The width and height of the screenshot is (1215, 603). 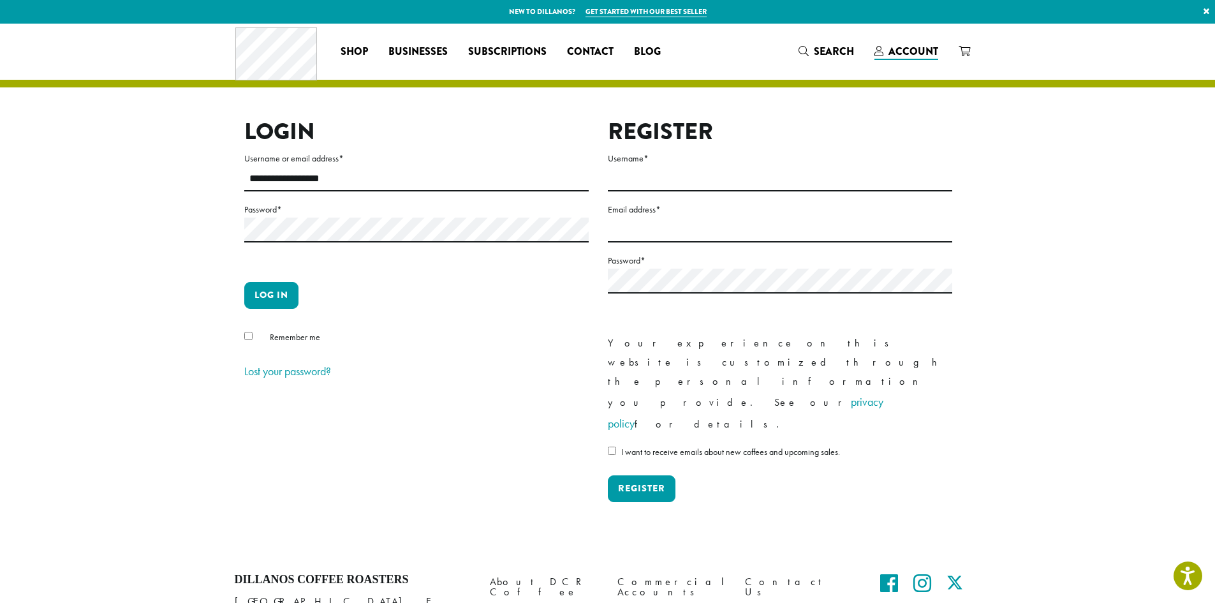 What do you see at coordinates (780, 131) in the screenshot?
I see `h2: Register` at bounding box center [780, 131].